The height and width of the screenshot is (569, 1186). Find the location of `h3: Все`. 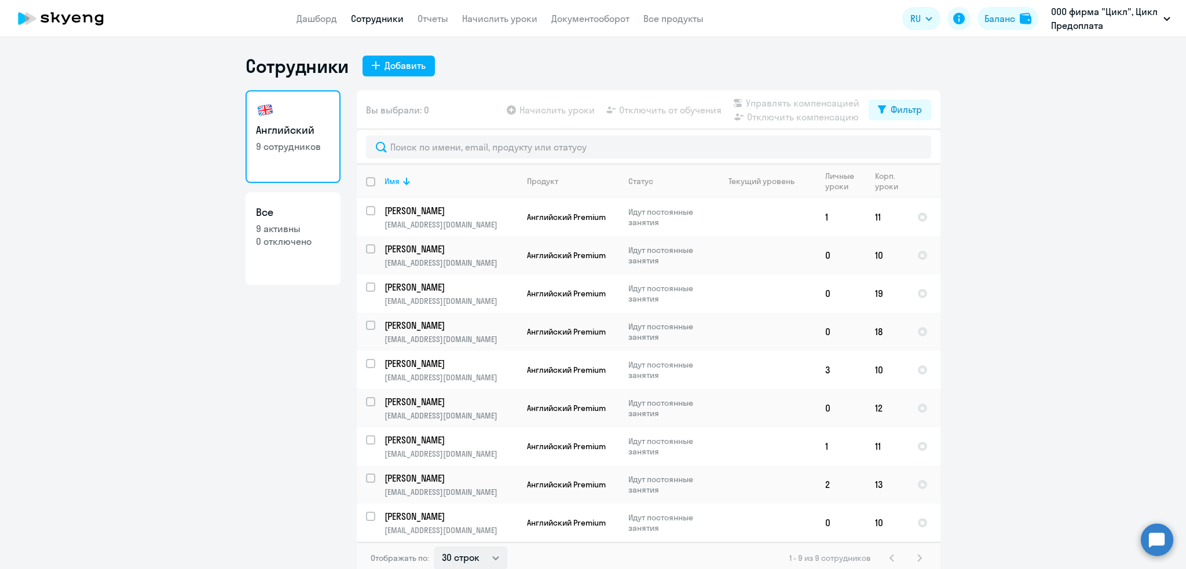

h3: Все is located at coordinates (293, 213).